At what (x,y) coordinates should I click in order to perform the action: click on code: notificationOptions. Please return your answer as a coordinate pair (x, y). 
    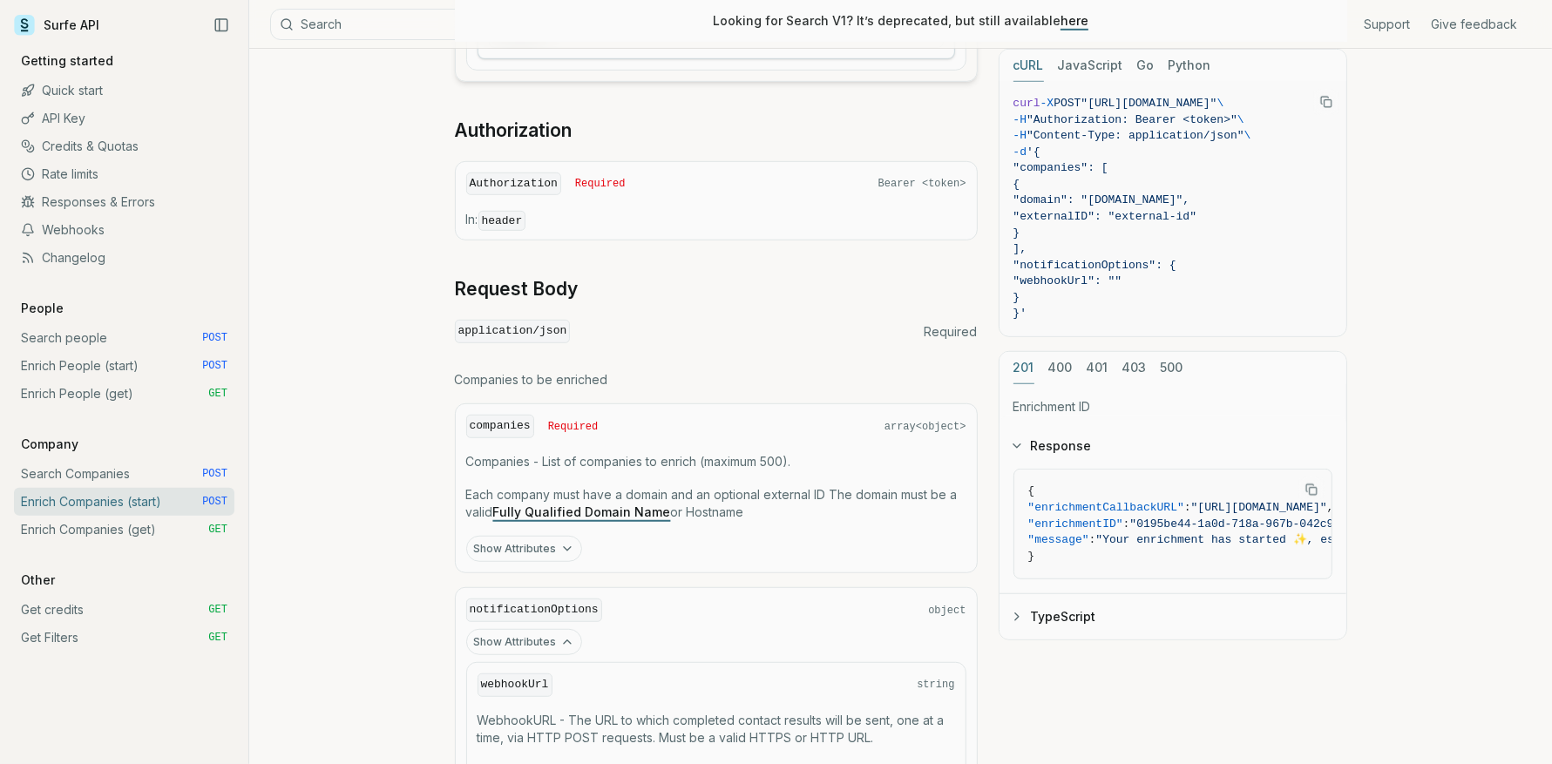
    Looking at the image, I should click on (534, 610).